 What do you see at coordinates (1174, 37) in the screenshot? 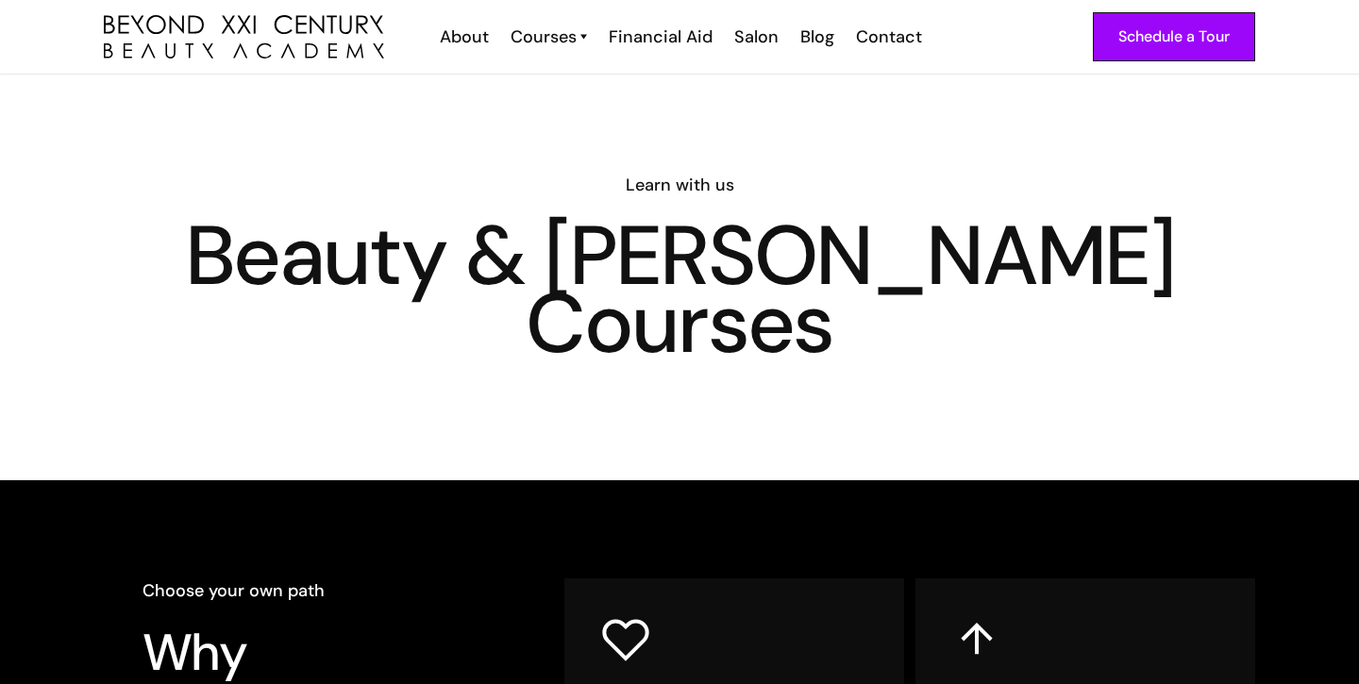
I see `a: Schedule a Tour` at bounding box center [1174, 37].